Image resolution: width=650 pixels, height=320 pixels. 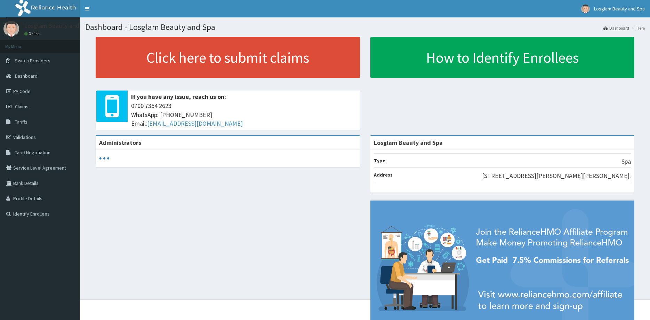 What do you see at coordinates (57, 26) in the screenshot?
I see `p: Losglam Beauty and Spa` at bounding box center [57, 26].